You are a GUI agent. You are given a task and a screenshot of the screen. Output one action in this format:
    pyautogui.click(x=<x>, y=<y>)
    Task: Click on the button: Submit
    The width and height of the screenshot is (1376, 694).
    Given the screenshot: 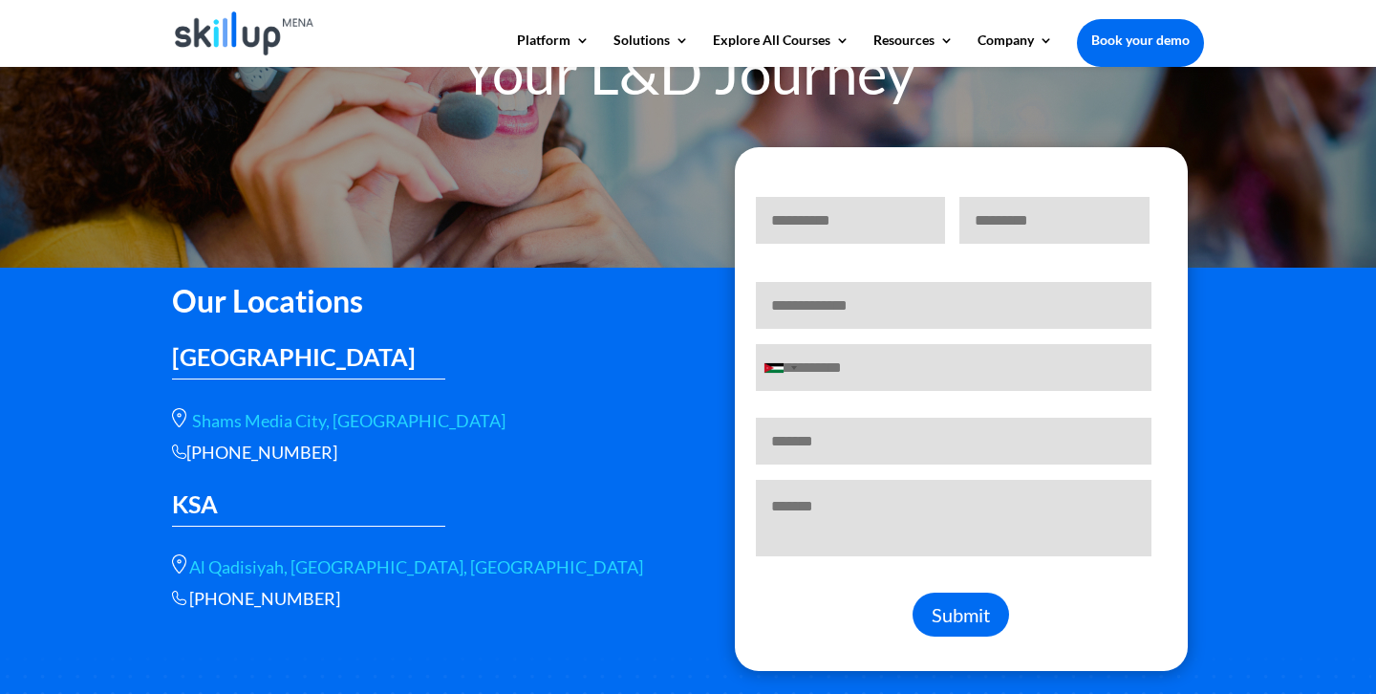 What is the action you would take?
    pyautogui.click(x=960, y=614)
    